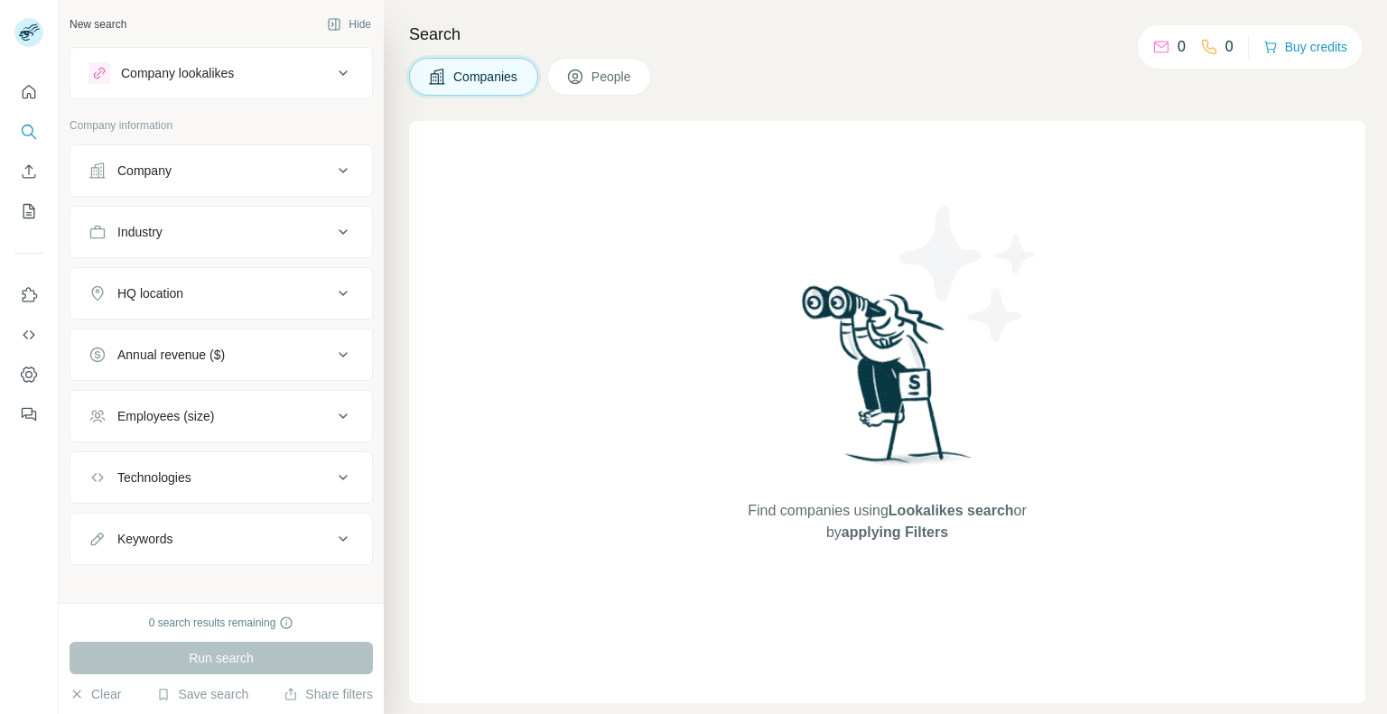  What do you see at coordinates (887, 34) in the screenshot?
I see `h4: Search` at bounding box center [887, 34].